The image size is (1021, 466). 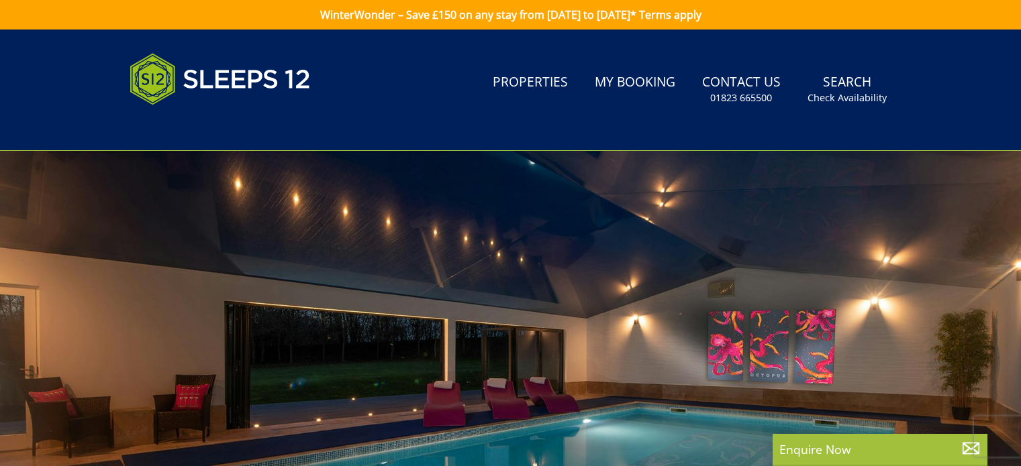 I want to click on img: Sleeps 12, so click(x=220, y=79).